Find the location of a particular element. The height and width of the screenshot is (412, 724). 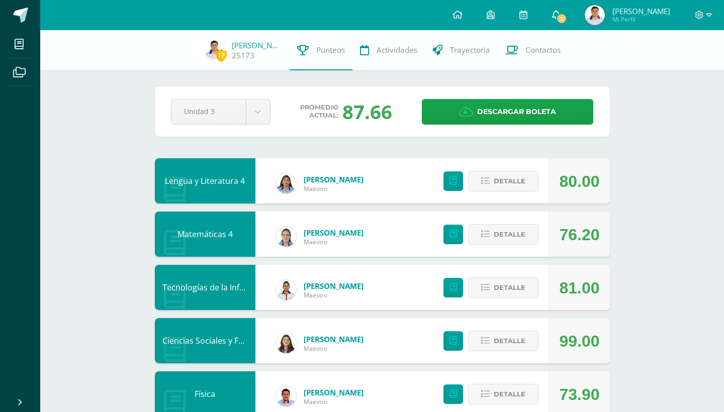

div: Matemáticas 4 is located at coordinates (205, 234).